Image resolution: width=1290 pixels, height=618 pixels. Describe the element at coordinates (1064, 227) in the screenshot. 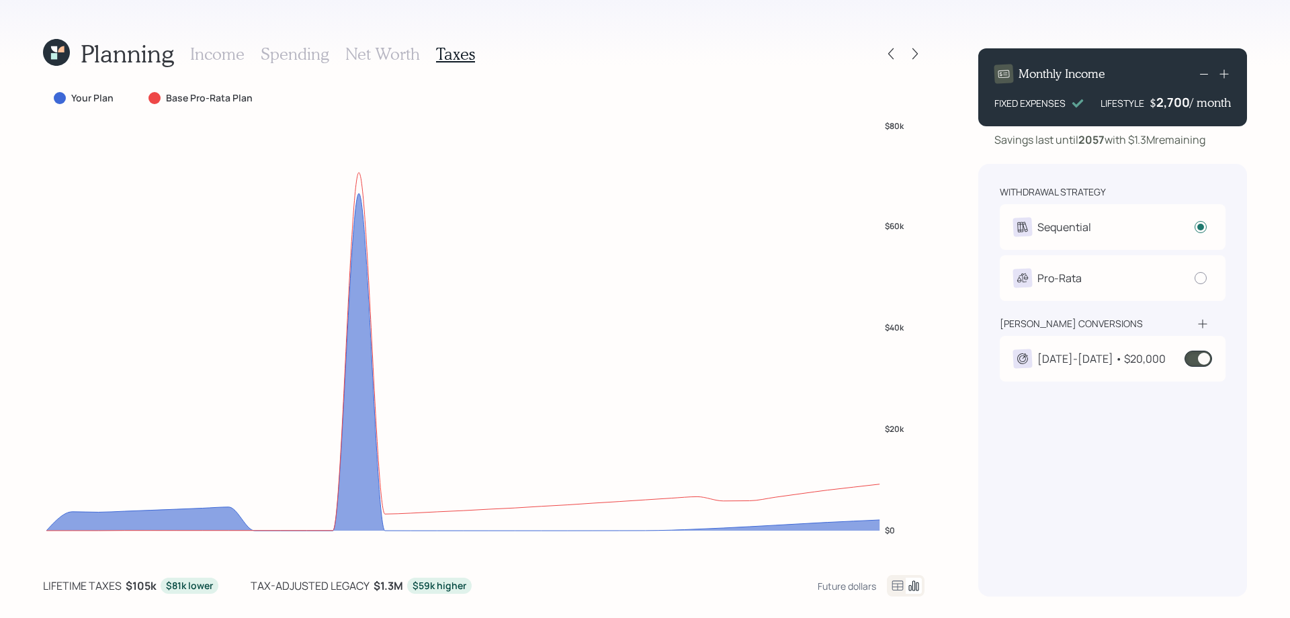

I see `div: Sequential` at that location.